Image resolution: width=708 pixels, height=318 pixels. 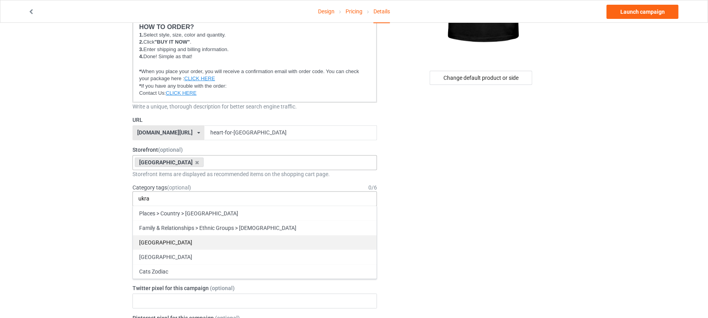 What do you see at coordinates (373, 188) in the screenshot?
I see `div: 0 / 6` at bounding box center [373, 188].